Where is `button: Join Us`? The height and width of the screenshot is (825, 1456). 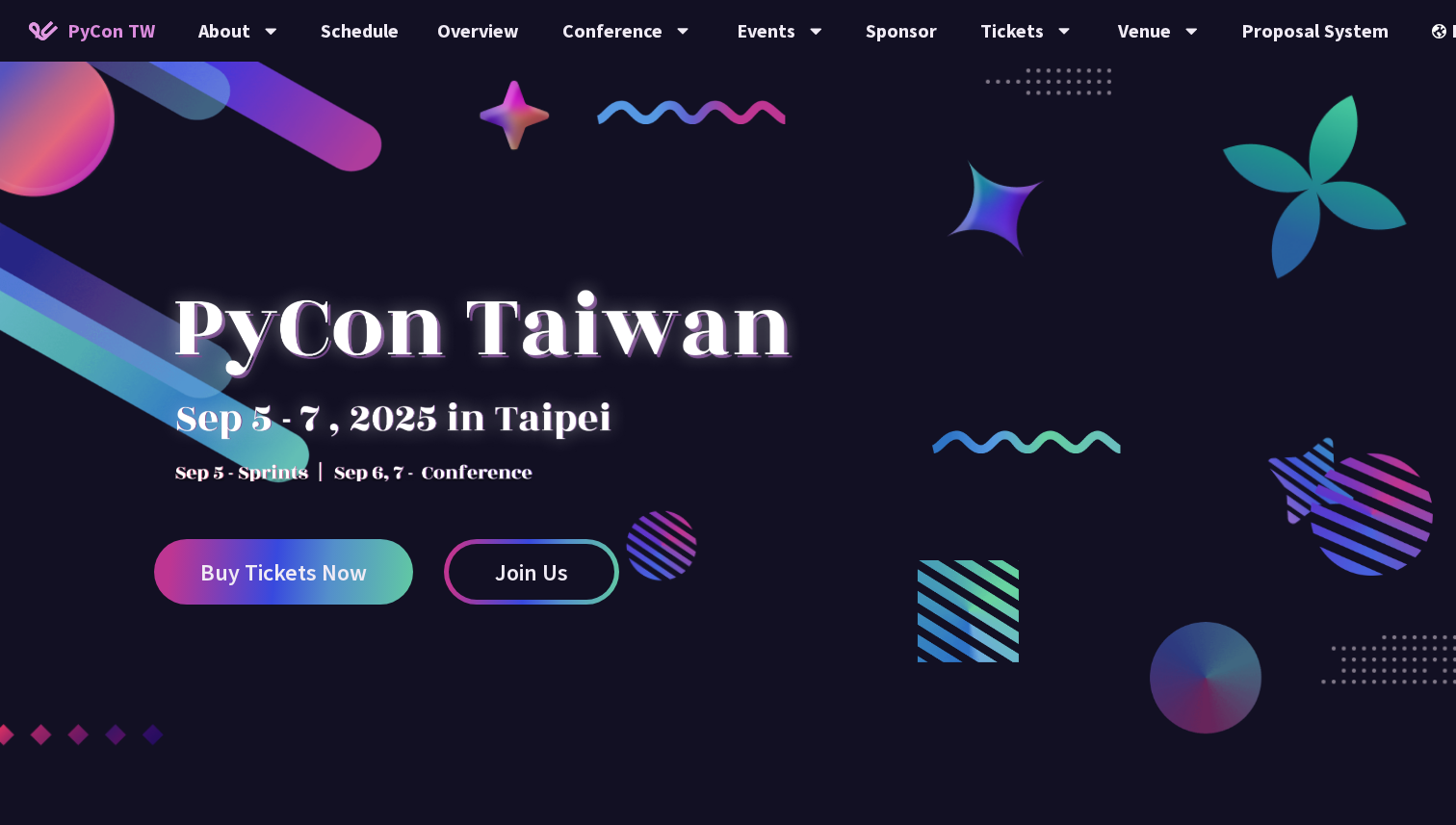 button: Join Us is located at coordinates (532, 572).